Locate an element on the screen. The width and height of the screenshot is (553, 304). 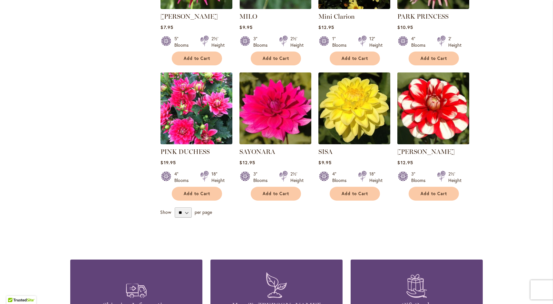
span: per page is located at coordinates (203, 212).